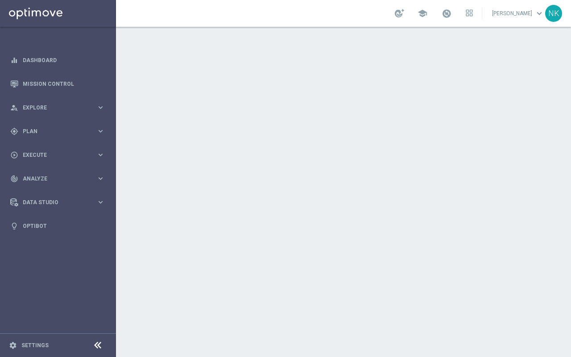  Describe the element at coordinates (58, 226) in the screenshot. I see `button: lightbulb Optibot` at that location.